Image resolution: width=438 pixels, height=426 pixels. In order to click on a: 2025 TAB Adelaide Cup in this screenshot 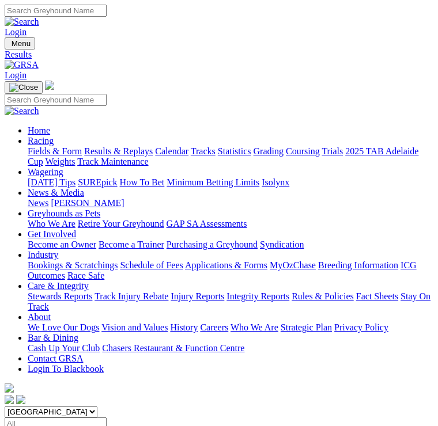, I will do `click(223, 156)`.